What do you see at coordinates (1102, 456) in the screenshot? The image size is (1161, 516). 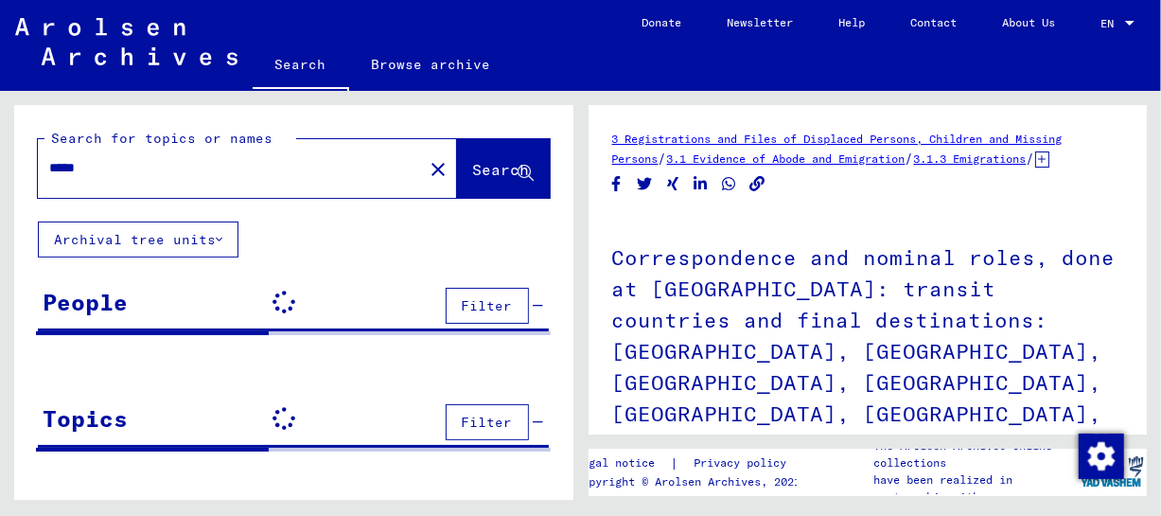 I see `img: Change consent` at bounding box center [1102, 456].